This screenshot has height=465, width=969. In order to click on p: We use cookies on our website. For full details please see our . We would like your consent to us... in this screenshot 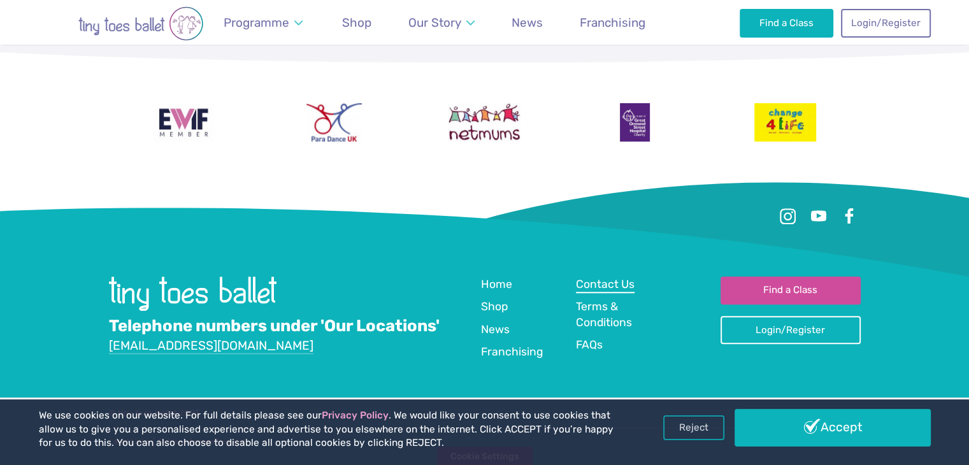, I will do `click(329, 429)`.